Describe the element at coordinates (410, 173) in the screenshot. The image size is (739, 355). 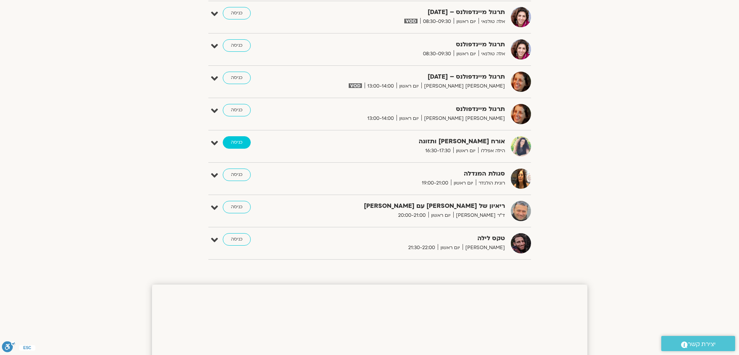
I see `strong: סגולת המנדלה` at that location.